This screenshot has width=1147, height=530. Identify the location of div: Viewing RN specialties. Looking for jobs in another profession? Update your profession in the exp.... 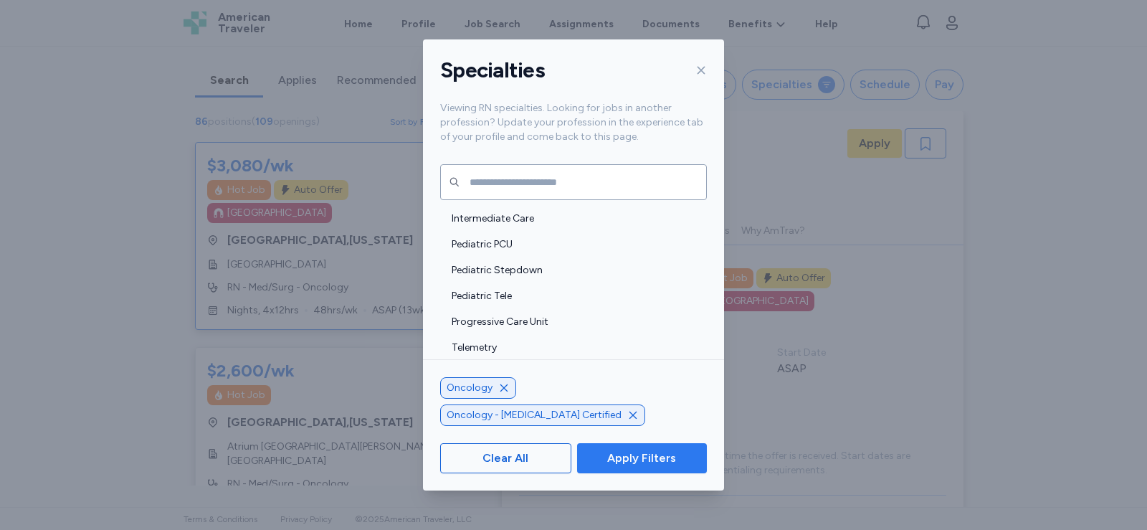
(573, 131).